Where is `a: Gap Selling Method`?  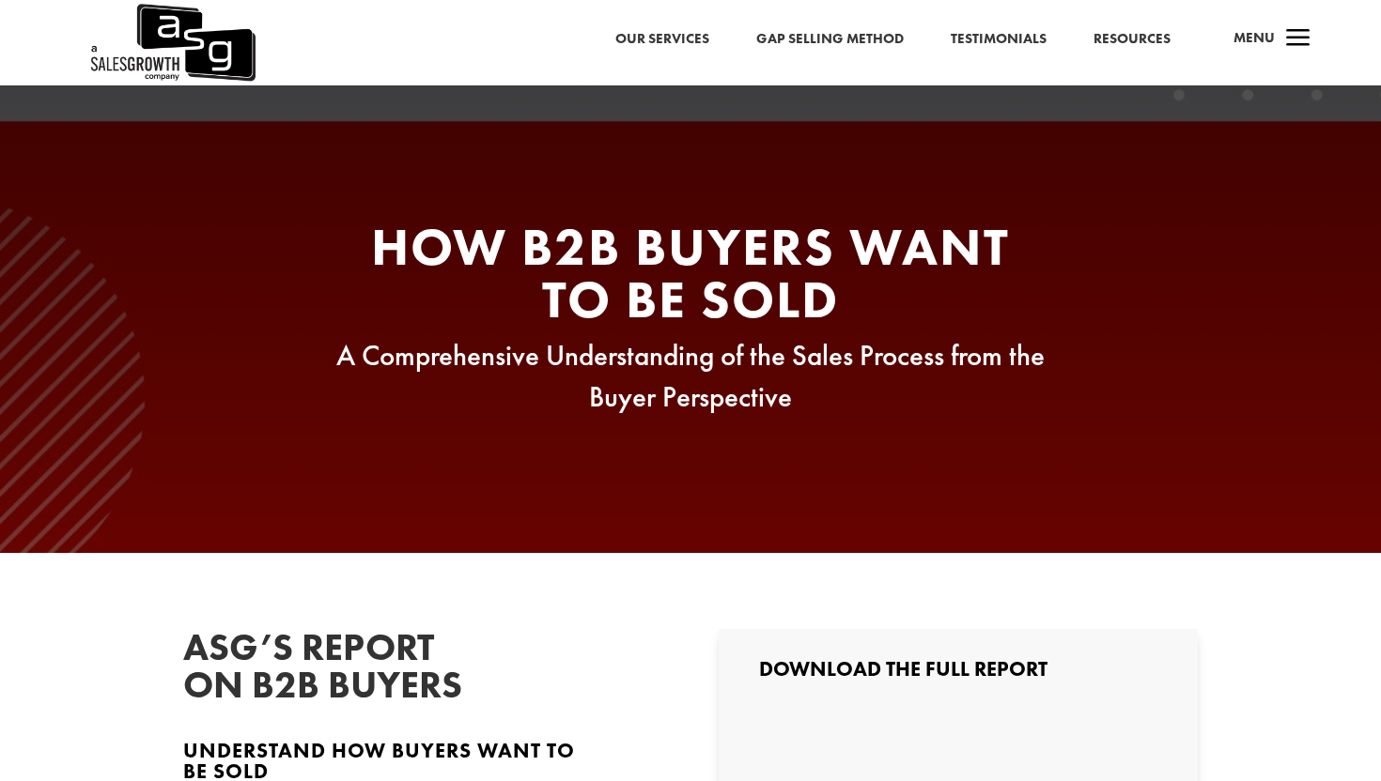
a: Gap Selling Method is located at coordinates (829, 39).